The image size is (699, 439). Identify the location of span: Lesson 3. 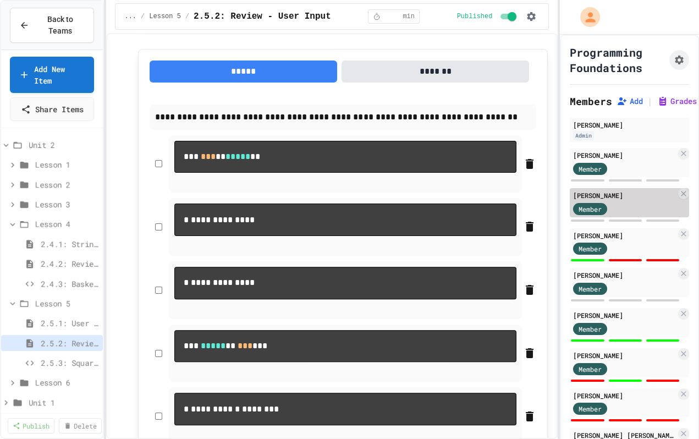
(67, 204).